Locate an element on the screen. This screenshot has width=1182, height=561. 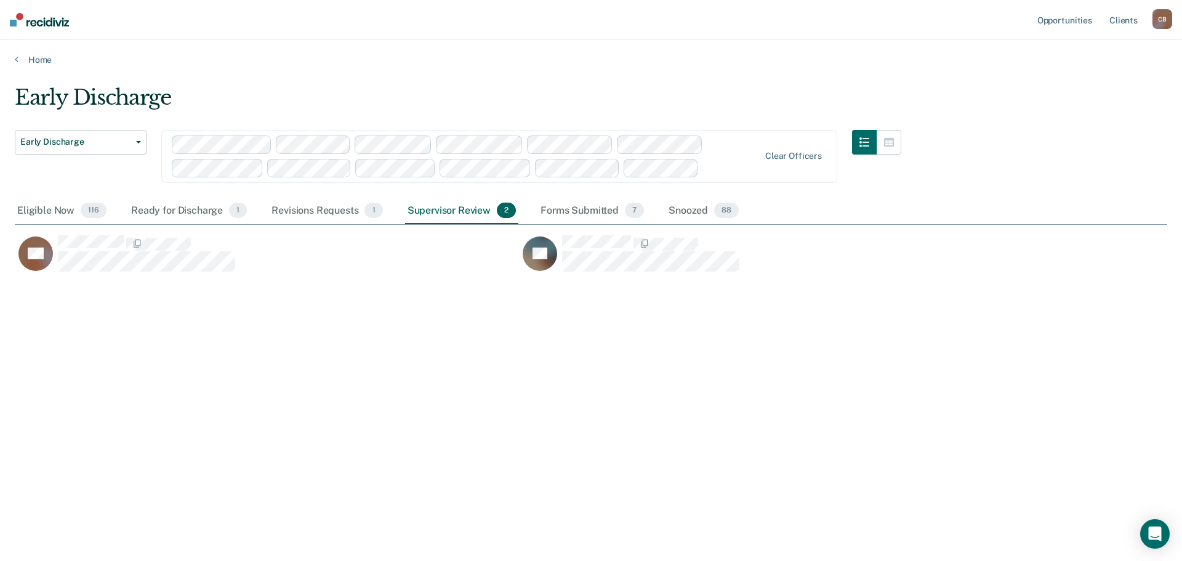
div: CaseloadOpportunityCell-6364696 is located at coordinates (267, 259).